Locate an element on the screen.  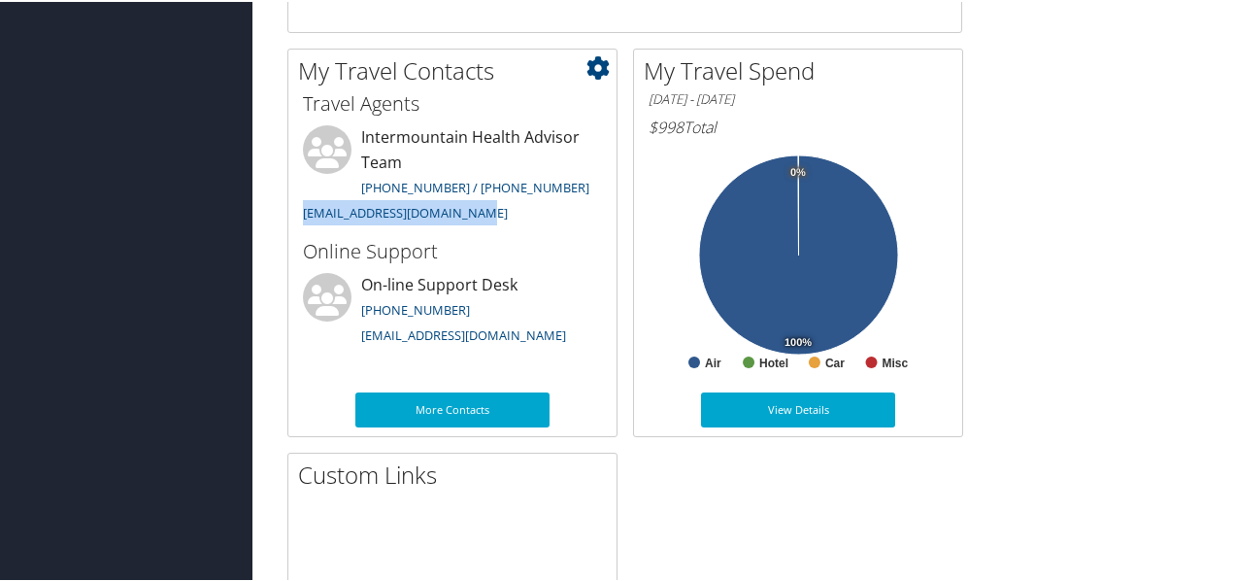
h3: Online Support is located at coordinates (452, 250).